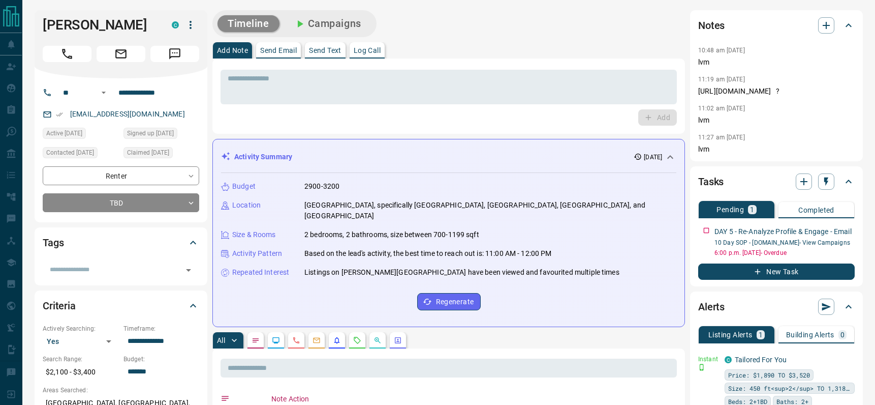 This screenshot has width=875, height=405. Describe the element at coordinates (80, 328) in the screenshot. I see `p: Actively Searching:` at that location.